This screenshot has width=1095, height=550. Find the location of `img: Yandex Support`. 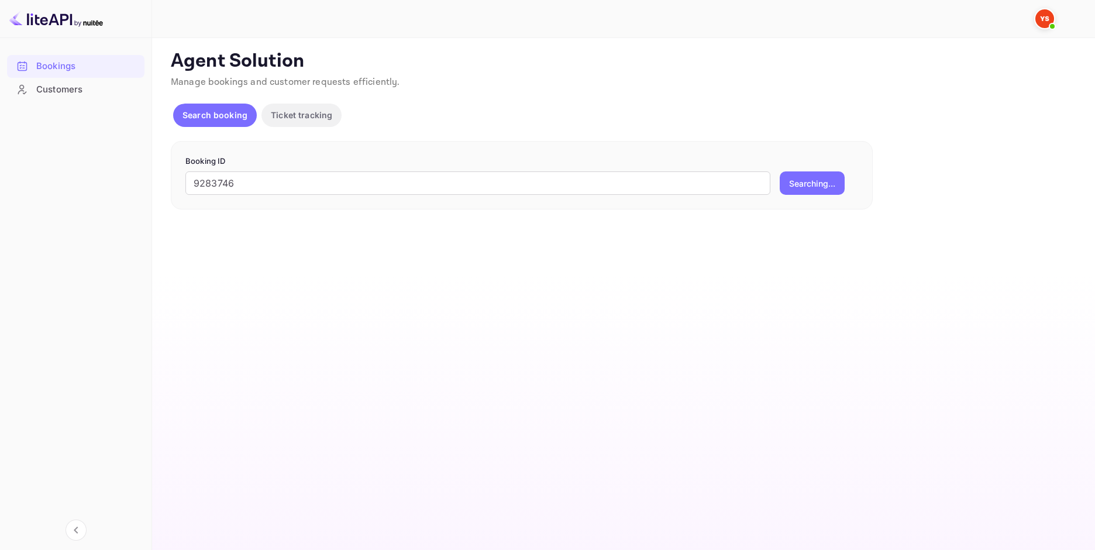

img: Yandex Support is located at coordinates (1044, 19).